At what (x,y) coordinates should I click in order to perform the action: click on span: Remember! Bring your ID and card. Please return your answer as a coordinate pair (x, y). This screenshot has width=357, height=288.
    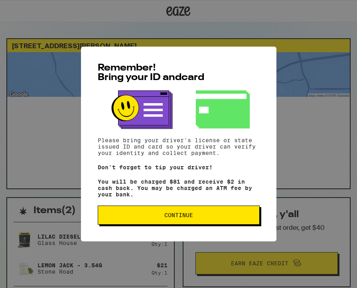
    Looking at the image, I should click on (151, 73).